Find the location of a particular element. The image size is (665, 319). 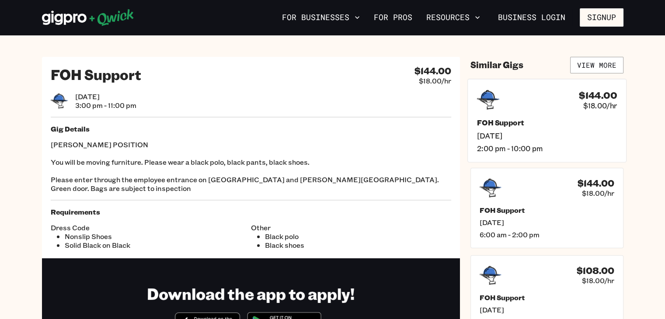

span: Other is located at coordinates (351, 228).